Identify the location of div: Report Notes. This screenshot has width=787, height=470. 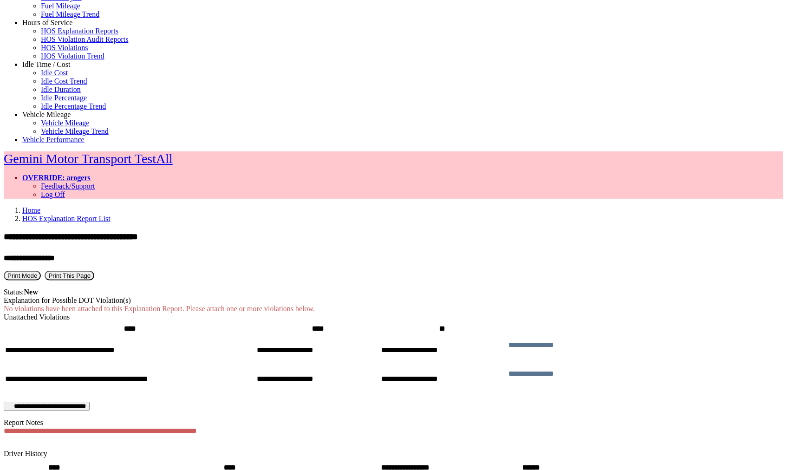
(393, 423).